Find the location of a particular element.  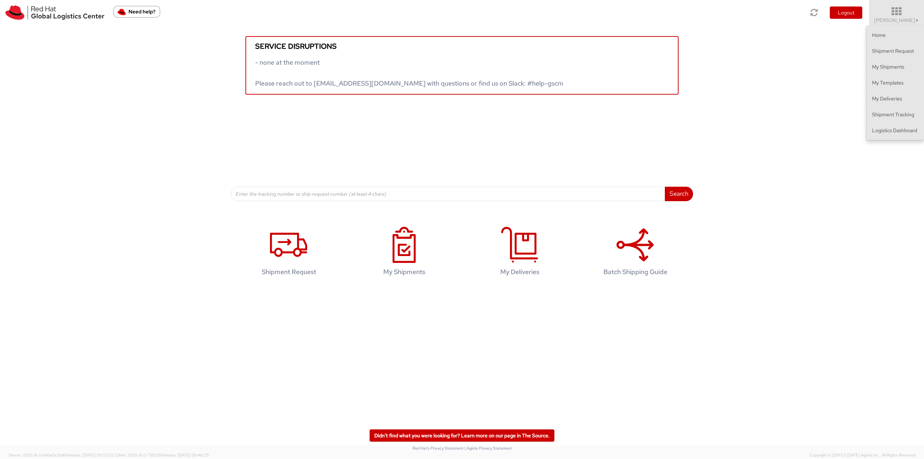

span: Client: 2025.18.0-71d3358 is located at coordinates (162, 455).